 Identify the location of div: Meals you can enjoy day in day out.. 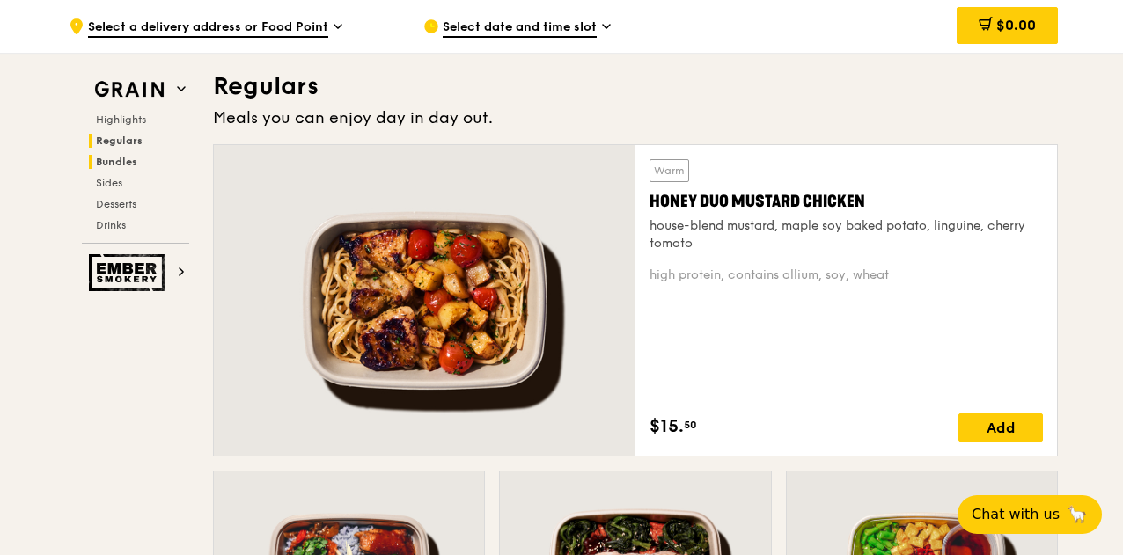
(635, 118).